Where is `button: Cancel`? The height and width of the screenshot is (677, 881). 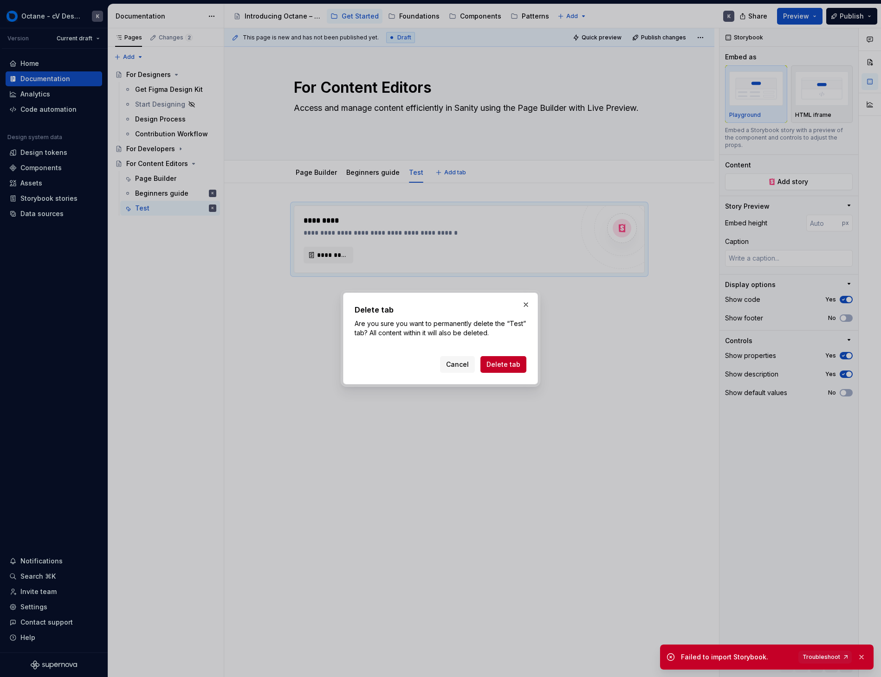 button: Cancel is located at coordinates (457, 365).